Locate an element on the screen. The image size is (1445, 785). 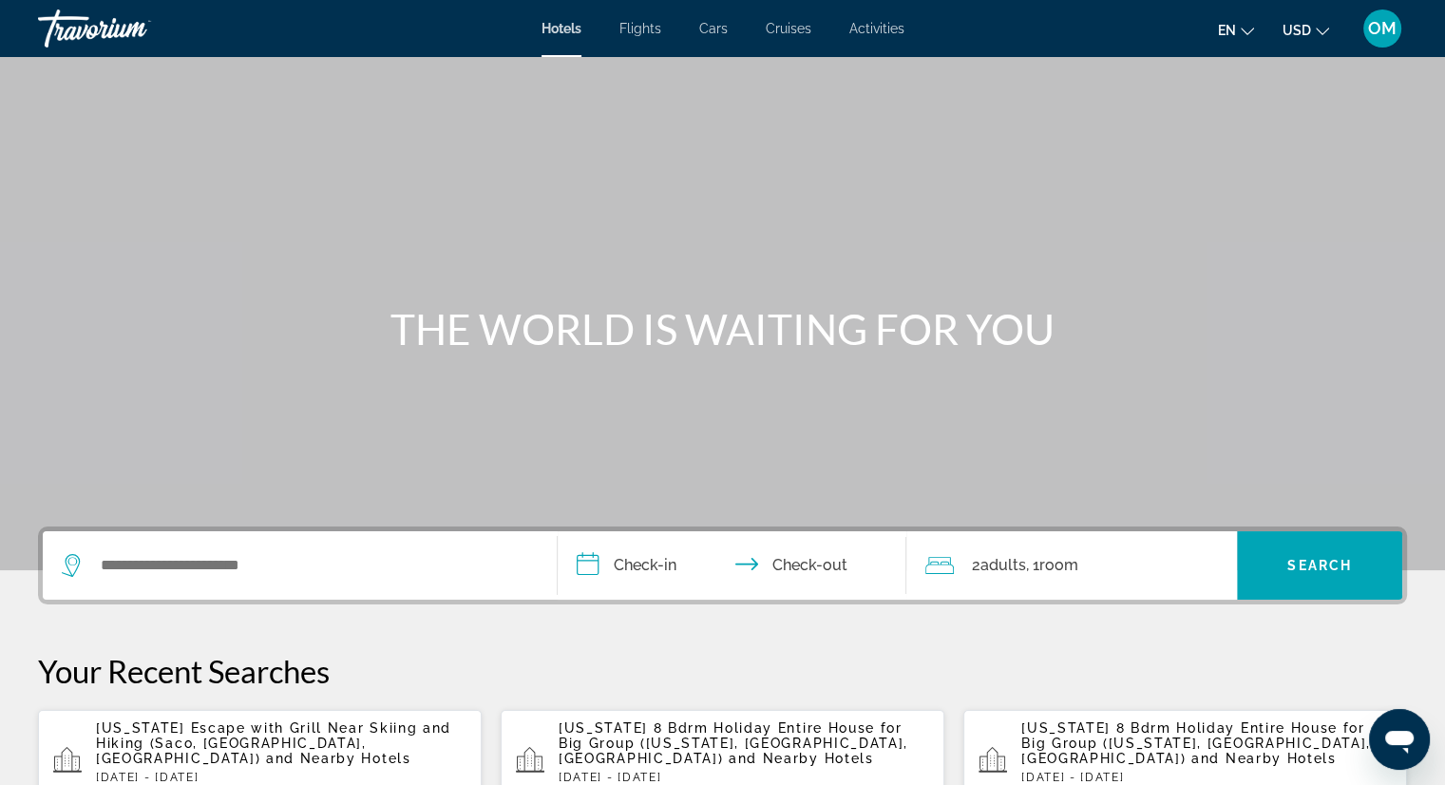
span: Activities is located at coordinates (877, 28).